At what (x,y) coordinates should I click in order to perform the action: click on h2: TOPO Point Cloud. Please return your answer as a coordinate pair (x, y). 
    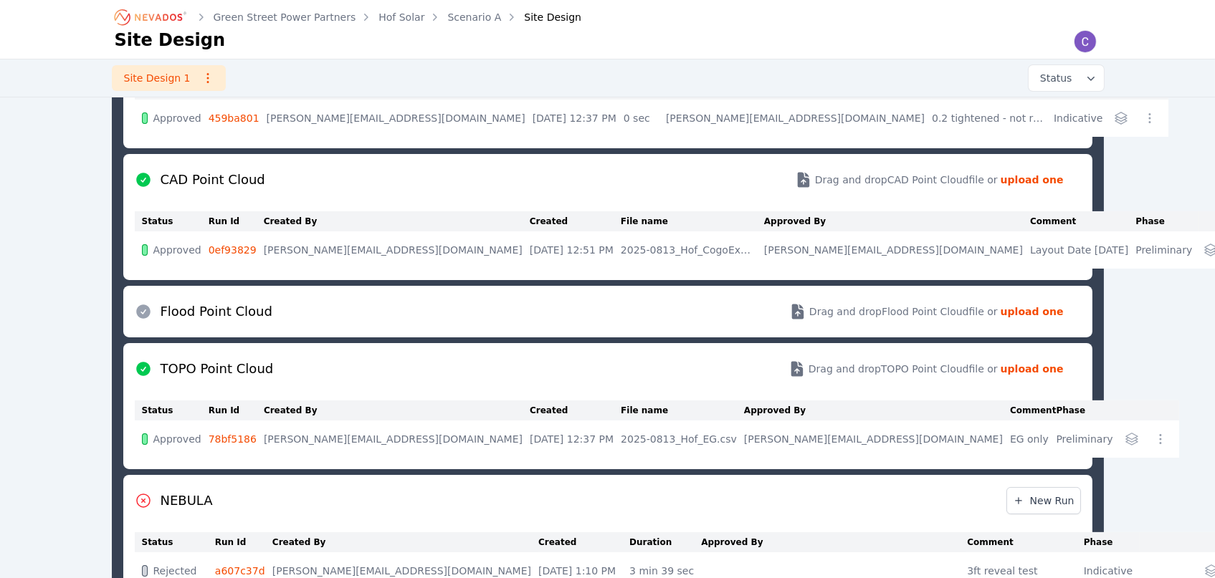
    Looking at the image, I should click on (217, 369).